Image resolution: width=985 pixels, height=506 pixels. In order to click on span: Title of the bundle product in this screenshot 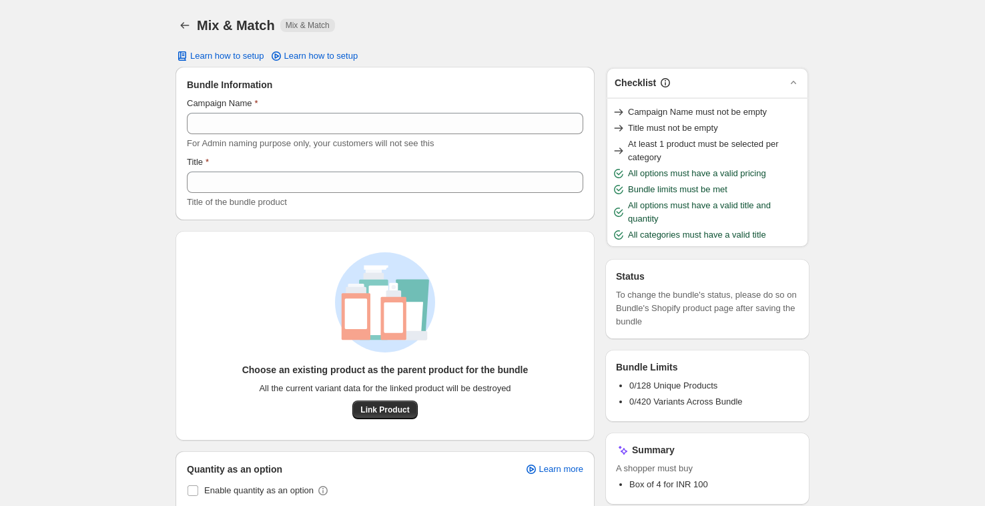, I will do `click(237, 202)`.